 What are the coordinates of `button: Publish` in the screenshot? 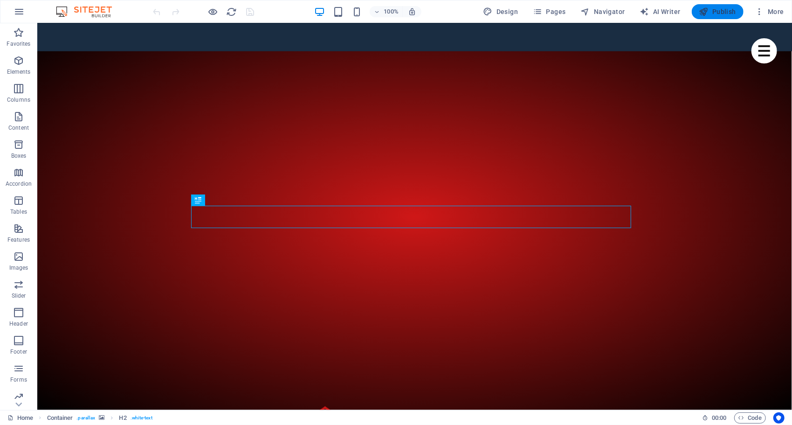 It's located at (718, 12).